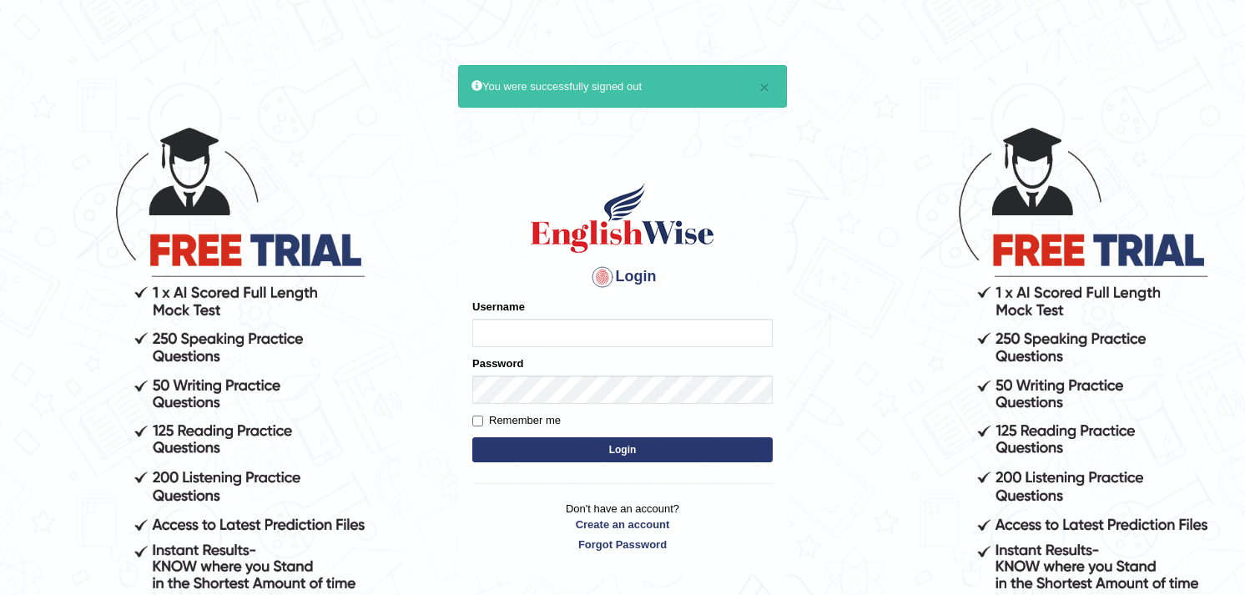 This screenshot has width=1245, height=595. Describe the element at coordinates (623, 86) in the screenshot. I see `div: You were successfully signed out` at that location.